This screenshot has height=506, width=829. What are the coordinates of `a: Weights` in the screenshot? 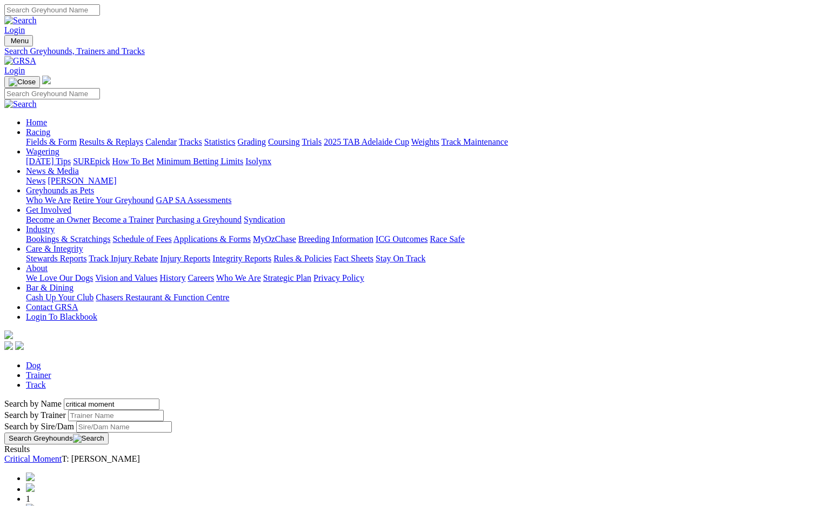 It's located at (425, 142).